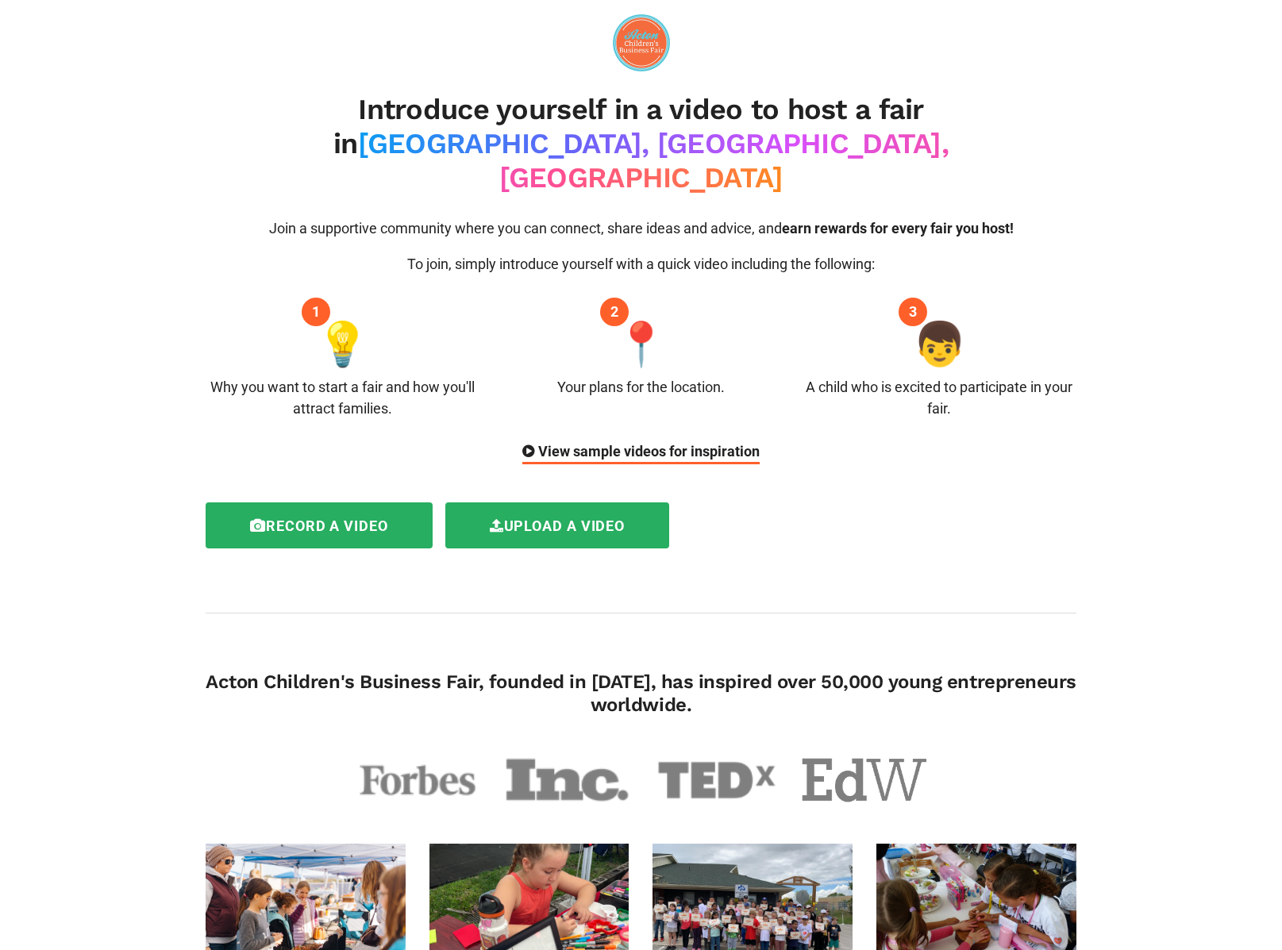 The width and height of the screenshot is (1282, 950). What do you see at coordinates (319, 526) in the screenshot?
I see `label: Record a video` at bounding box center [319, 526].